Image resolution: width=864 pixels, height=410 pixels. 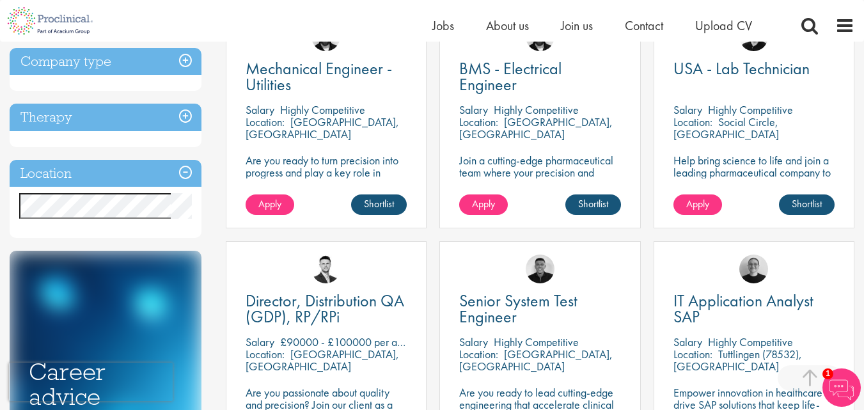 I want to click on a: Join us, so click(x=577, y=26).